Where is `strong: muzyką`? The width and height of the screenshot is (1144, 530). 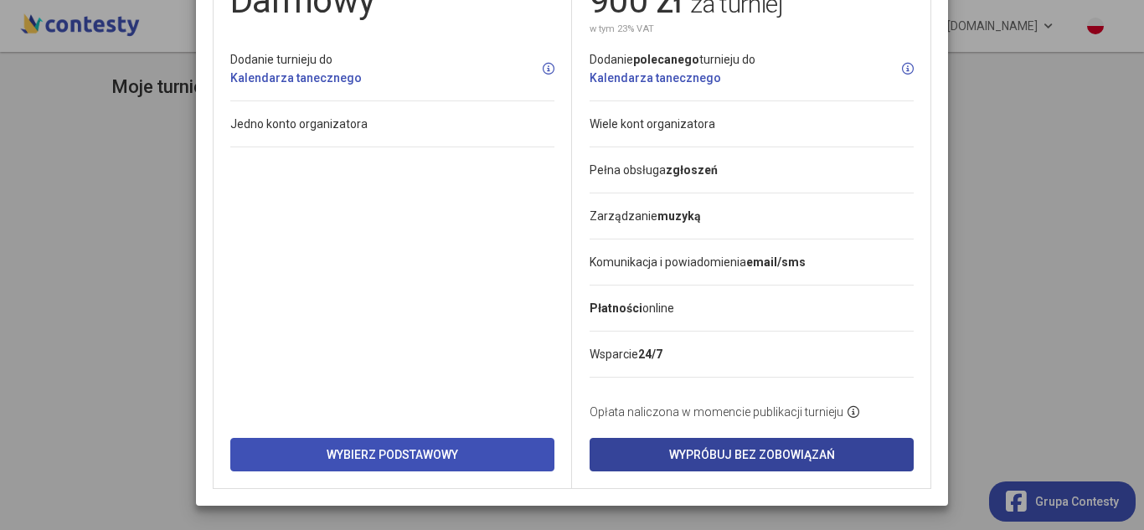
strong: muzyką is located at coordinates (679, 216).